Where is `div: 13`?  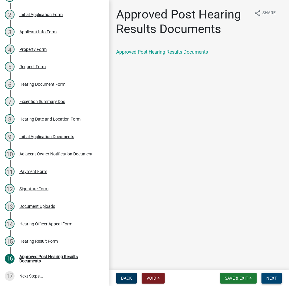
div: 13 is located at coordinates (10, 206).